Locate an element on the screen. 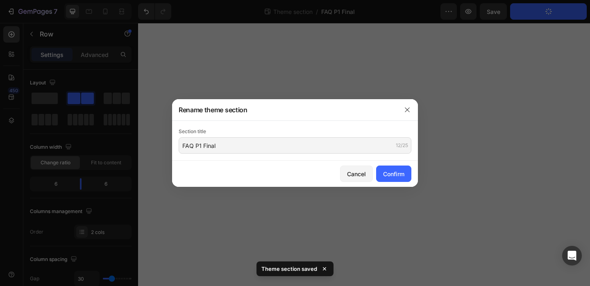 The image size is (590, 286). div: Confirm is located at coordinates (393, 174).